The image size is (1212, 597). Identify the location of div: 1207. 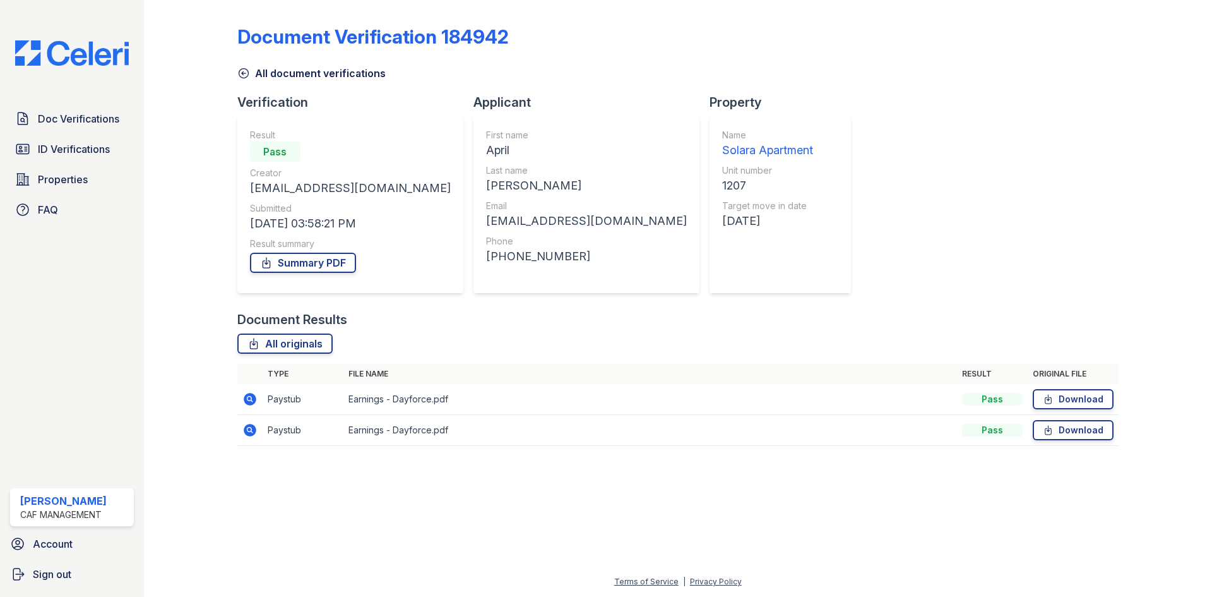
(768, 186).